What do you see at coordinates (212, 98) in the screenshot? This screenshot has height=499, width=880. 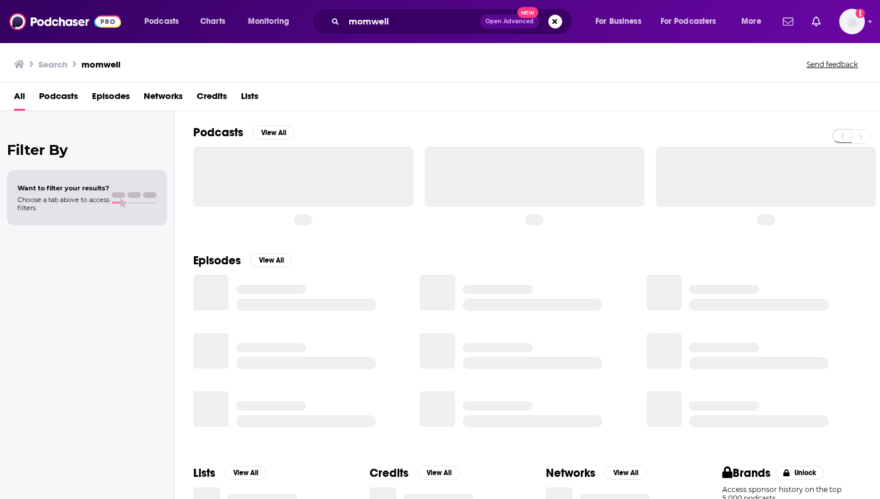 I see `span: Credits` at bounding box center [212, 98].